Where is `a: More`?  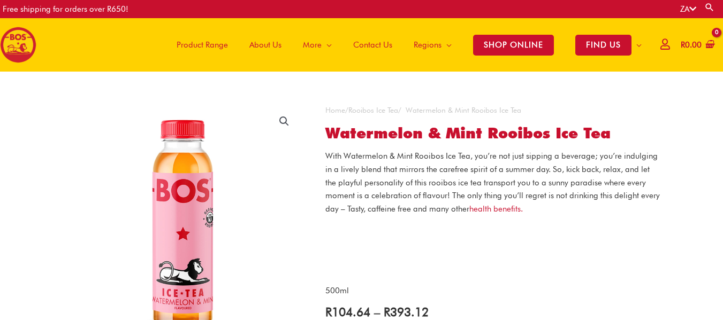
a: More is located at coordinates (317, 45).